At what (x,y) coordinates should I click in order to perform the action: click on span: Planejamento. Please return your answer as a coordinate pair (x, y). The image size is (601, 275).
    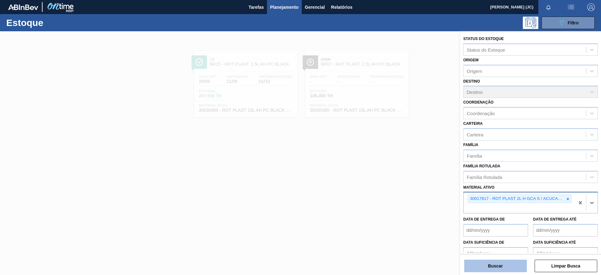
    Looking at the image, I should click on (284, 7).